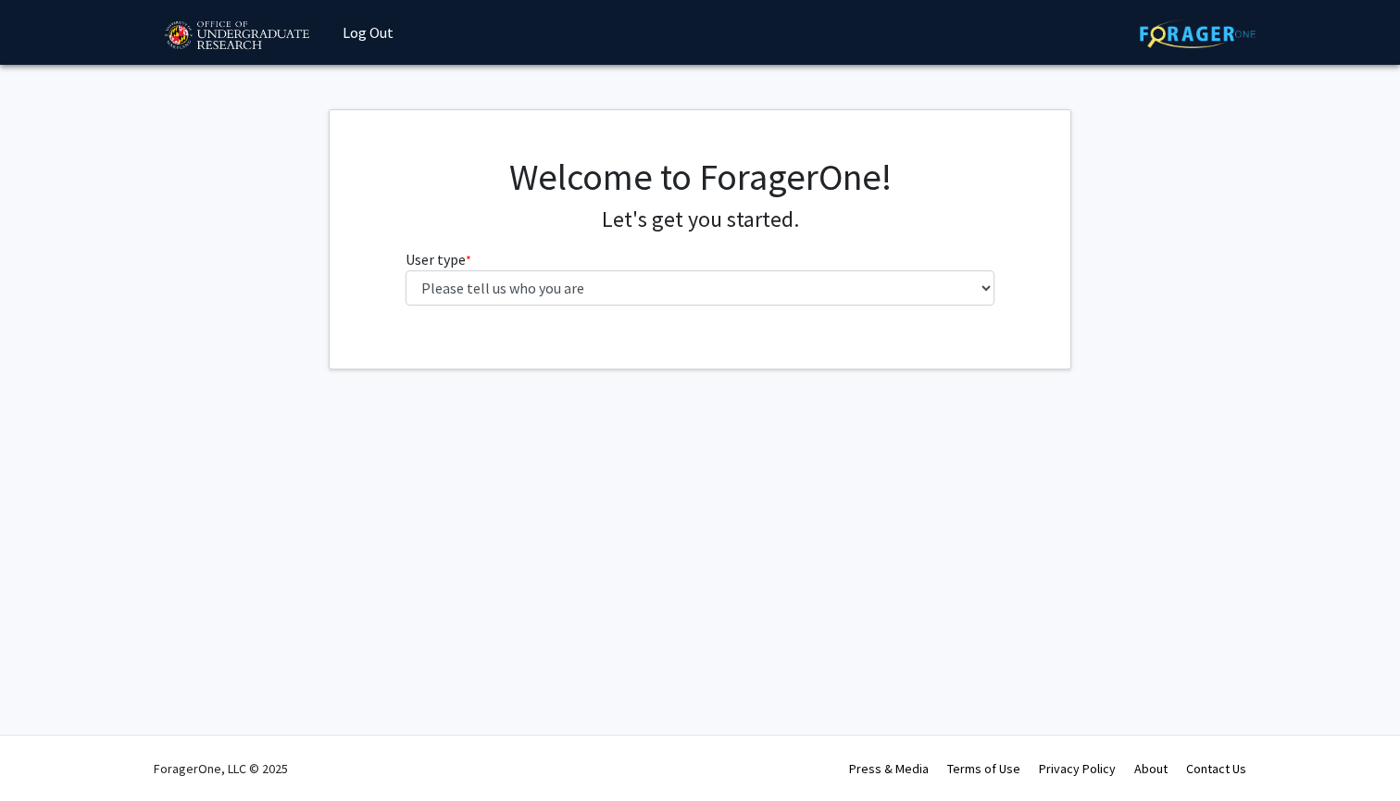  What do you see at coordinates (1077, 769) in the screenshot?
I see `a: Privacy Policy` at bounding box center [1077, 769].